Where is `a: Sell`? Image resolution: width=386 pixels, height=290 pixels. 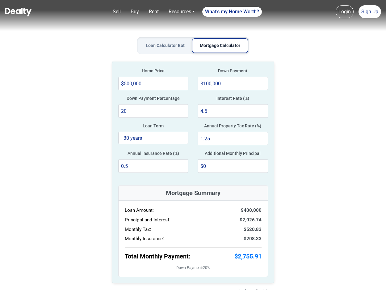 a: Sell is located at coordinates (117, 12).